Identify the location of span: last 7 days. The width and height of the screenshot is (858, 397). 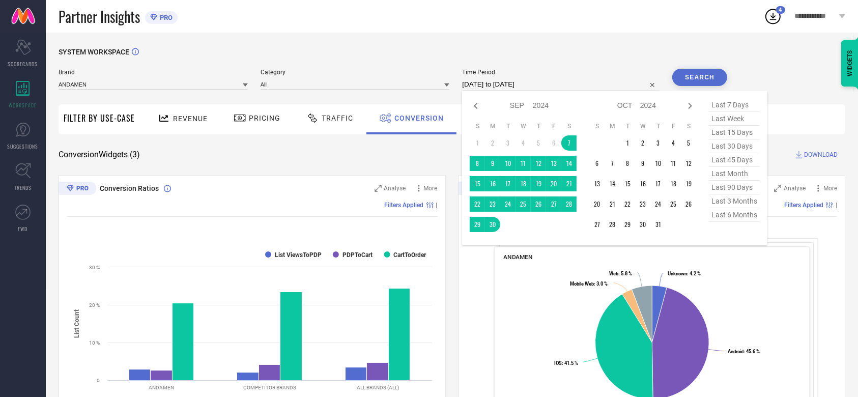
(734, 105).